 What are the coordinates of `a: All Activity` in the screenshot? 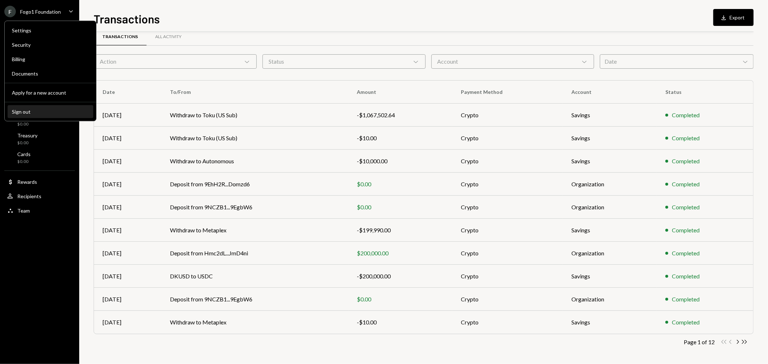 It's located at (168, 37).